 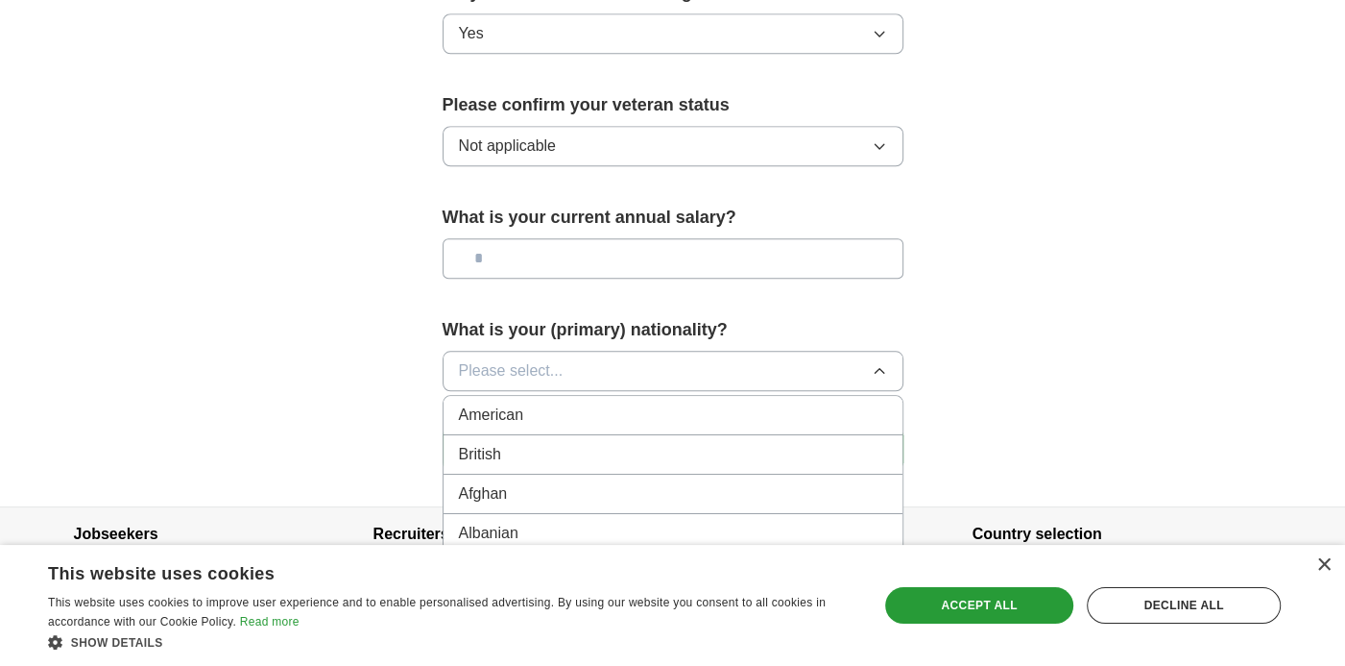 I want to click on span: American, so click(x=492, y=415).